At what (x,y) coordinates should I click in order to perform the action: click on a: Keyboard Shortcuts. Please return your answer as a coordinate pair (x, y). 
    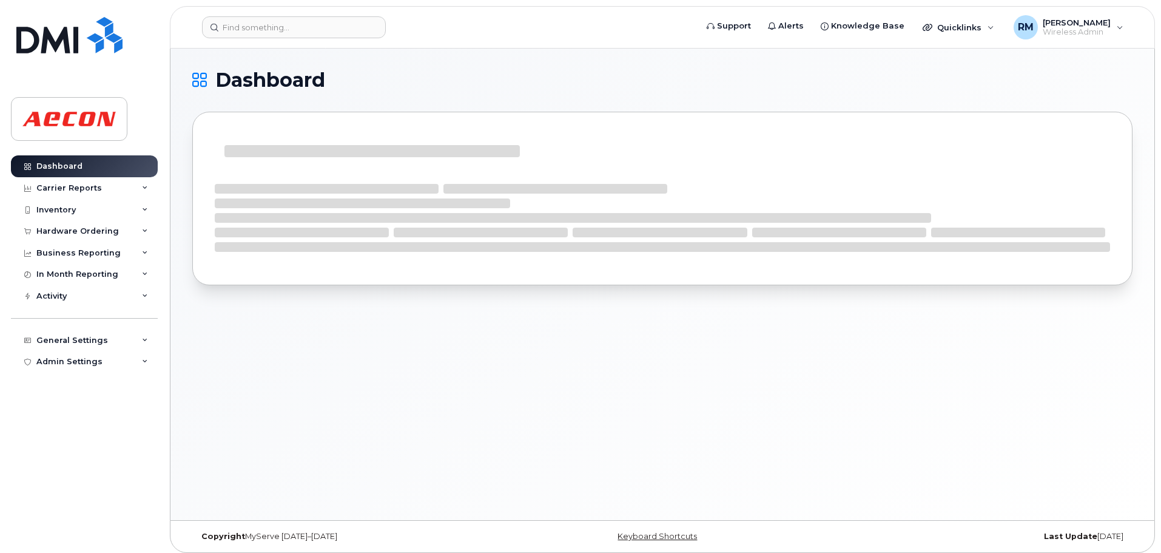
    Looking at the image, I should click on (657, 536).